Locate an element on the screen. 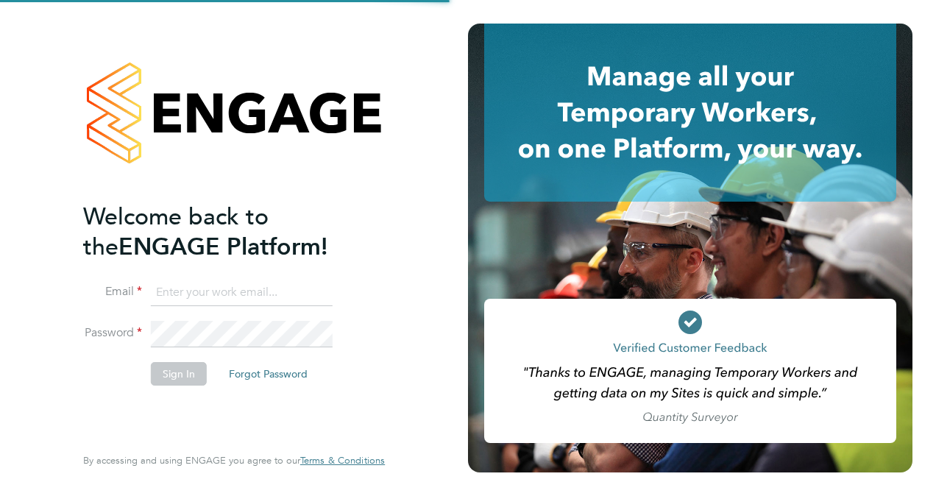 The height and width of the screenshot is (496, 936). h2: ENGAGE Platform! is located at coordinates (227, 232).